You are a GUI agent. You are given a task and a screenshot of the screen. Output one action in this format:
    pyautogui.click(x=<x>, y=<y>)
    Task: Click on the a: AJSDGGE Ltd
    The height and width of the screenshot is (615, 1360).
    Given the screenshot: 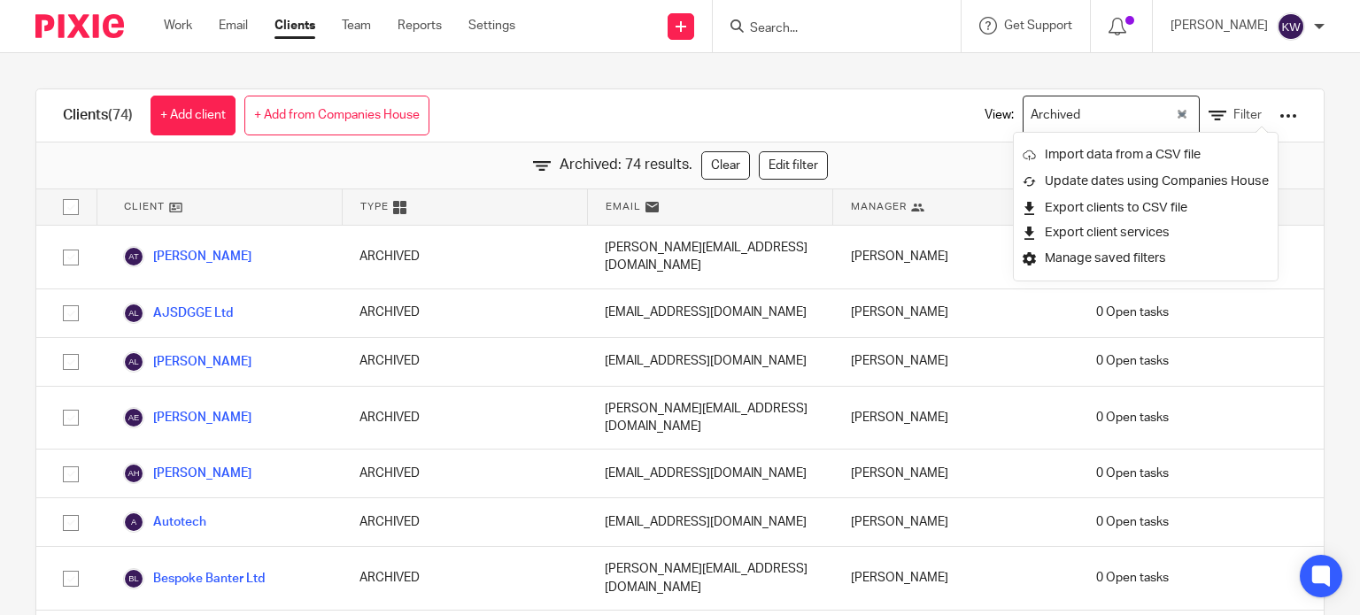 What is the action you would take?
    pyautogui.click(x=178, y=313)
    